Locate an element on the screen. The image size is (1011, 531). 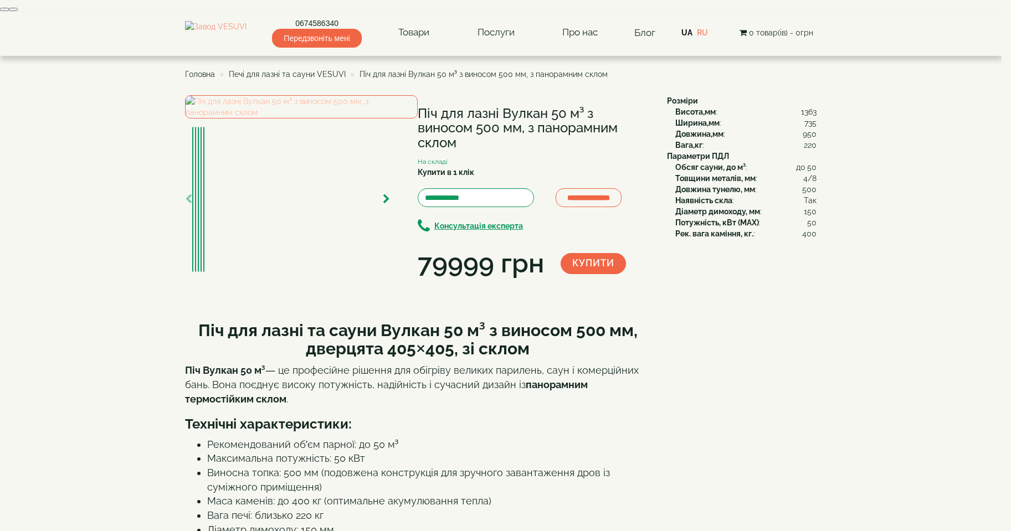
li: Вага печі: близько 220 кг is located at coordinates (429, 516).